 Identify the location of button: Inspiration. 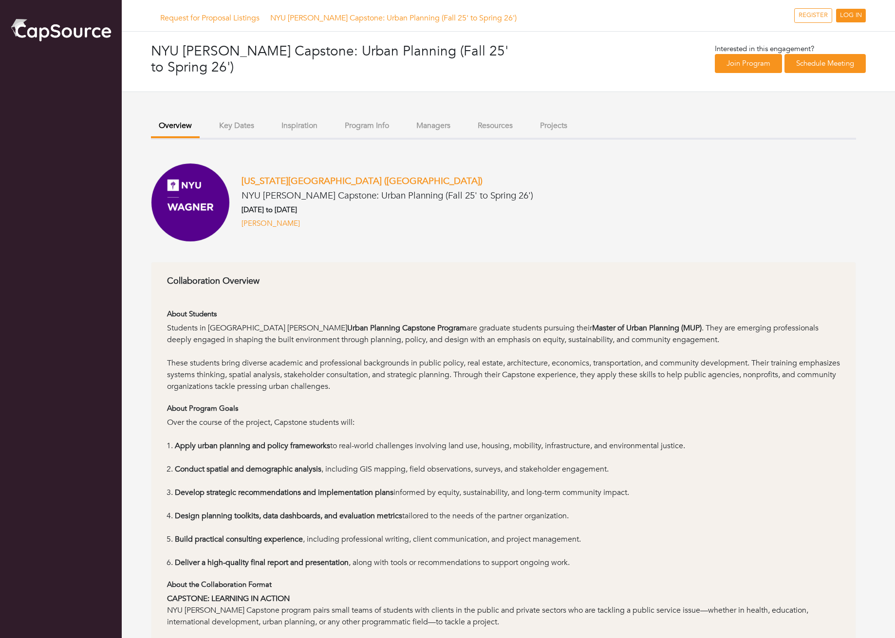
(299, 126).